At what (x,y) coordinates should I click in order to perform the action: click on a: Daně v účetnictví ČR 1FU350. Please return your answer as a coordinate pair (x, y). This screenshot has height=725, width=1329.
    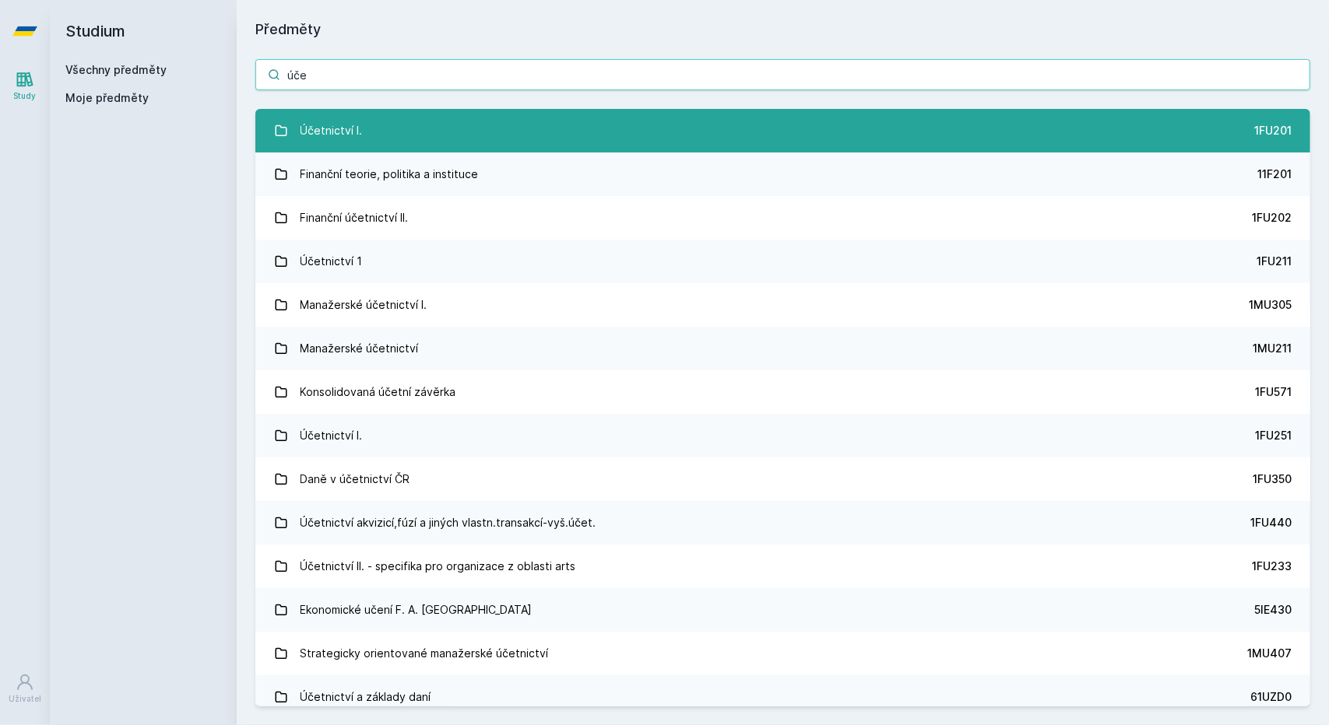
    Looking at the image, I should click on (782, 479).